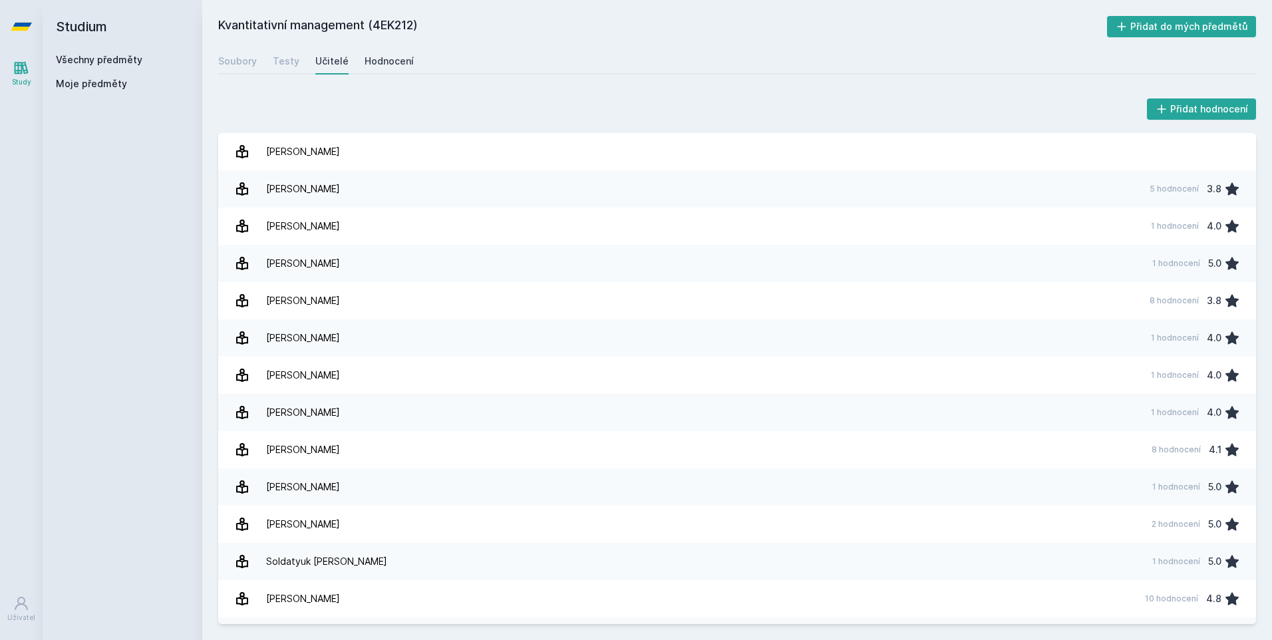 The width and height of the screenshot is (1272, 640). I want to click on div: 5 hodnocení, so click(1174, 189).